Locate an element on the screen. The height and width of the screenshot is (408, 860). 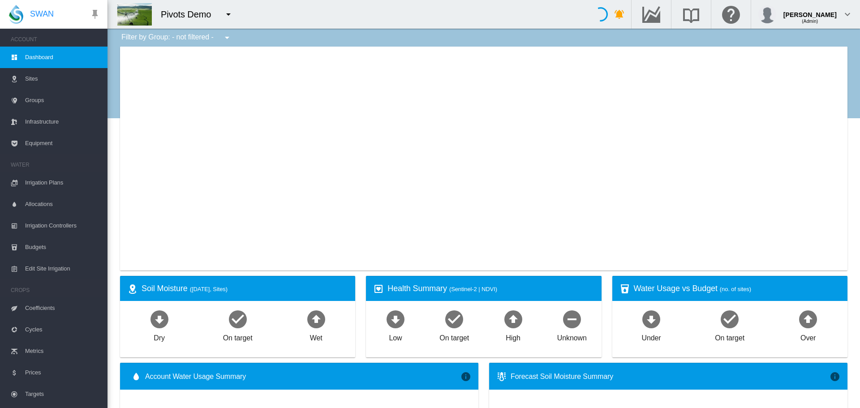
div: Water Usage vs Budget is located at coordinates (737, 288).